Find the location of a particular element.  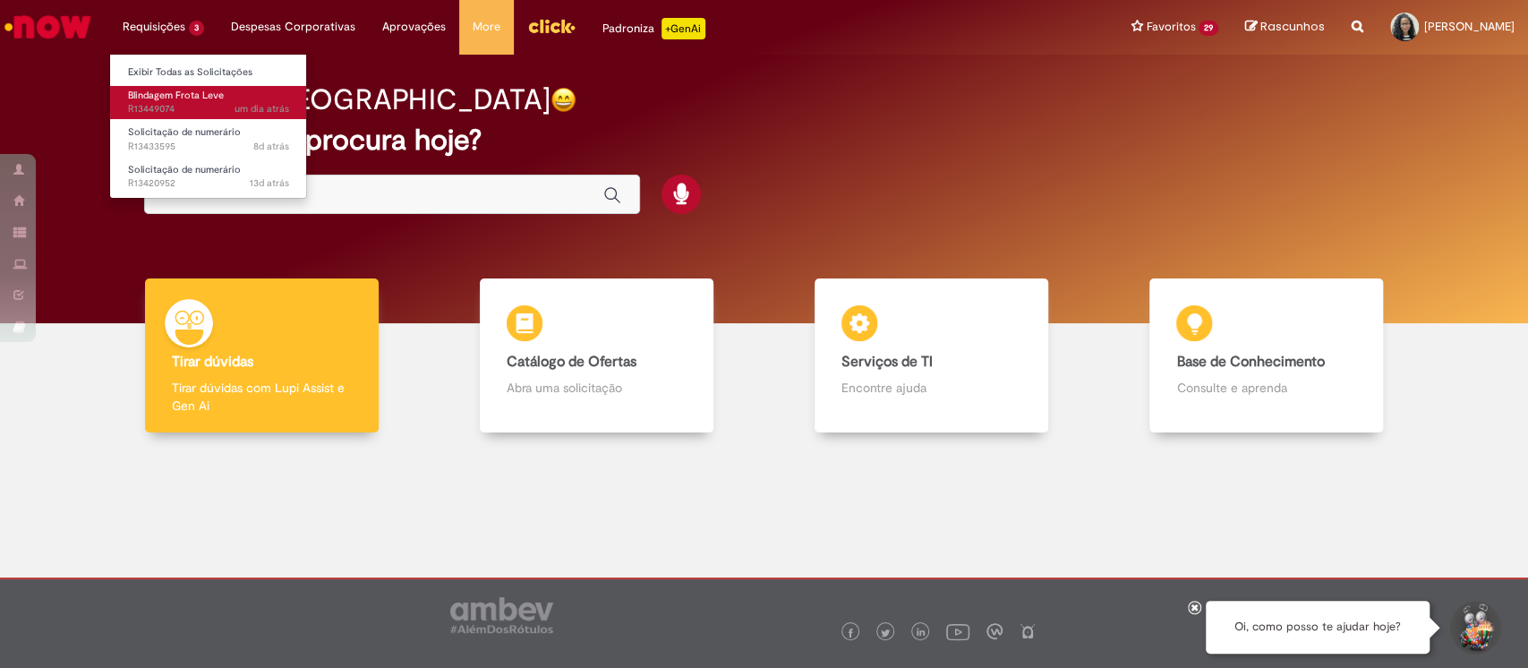

span: More is located at coordinates (486, 27).